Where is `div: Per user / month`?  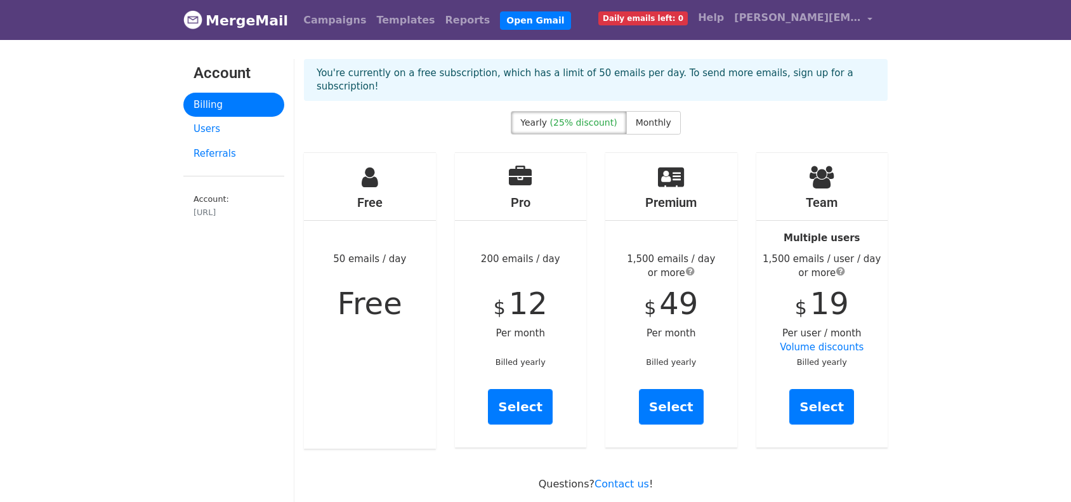
div: Per user / month is located at coordinates (822, 300).